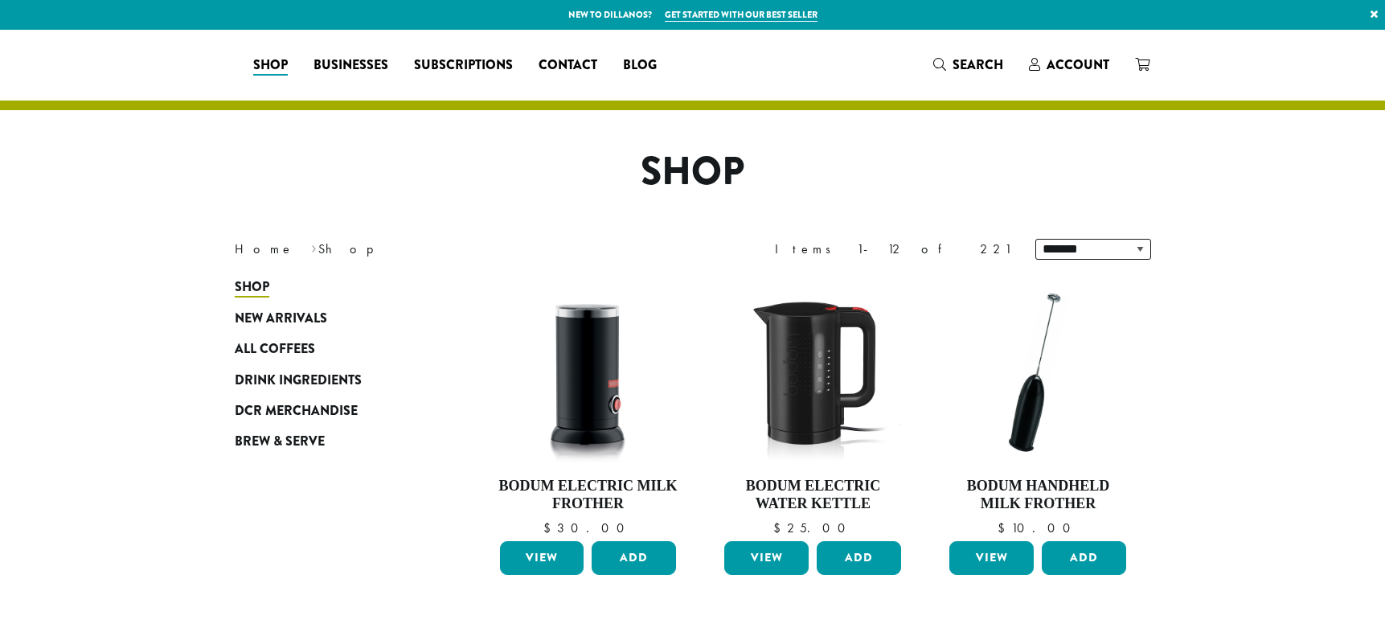  Describe the element at coordinates (588, 372) in the screenshot. I see `img: DP3954.01-002.png` at that location.